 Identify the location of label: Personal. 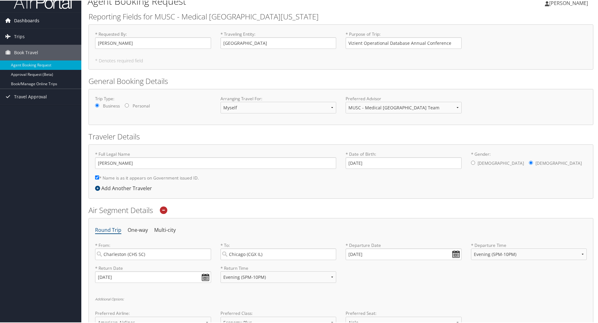
(141, 105).